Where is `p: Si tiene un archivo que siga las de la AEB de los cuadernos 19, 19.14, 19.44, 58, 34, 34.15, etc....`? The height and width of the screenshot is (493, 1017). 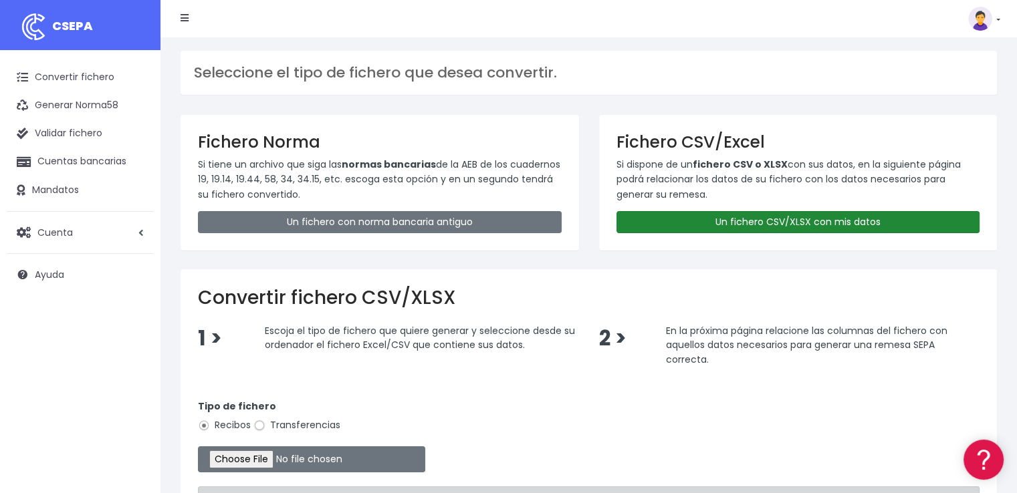
p: Si tiene un archivo que siga las de la AEB de los cuadernos 19, 19.14, 19.44, 58, 34, 34.15, etc.... is located at coordinates (380, 179).